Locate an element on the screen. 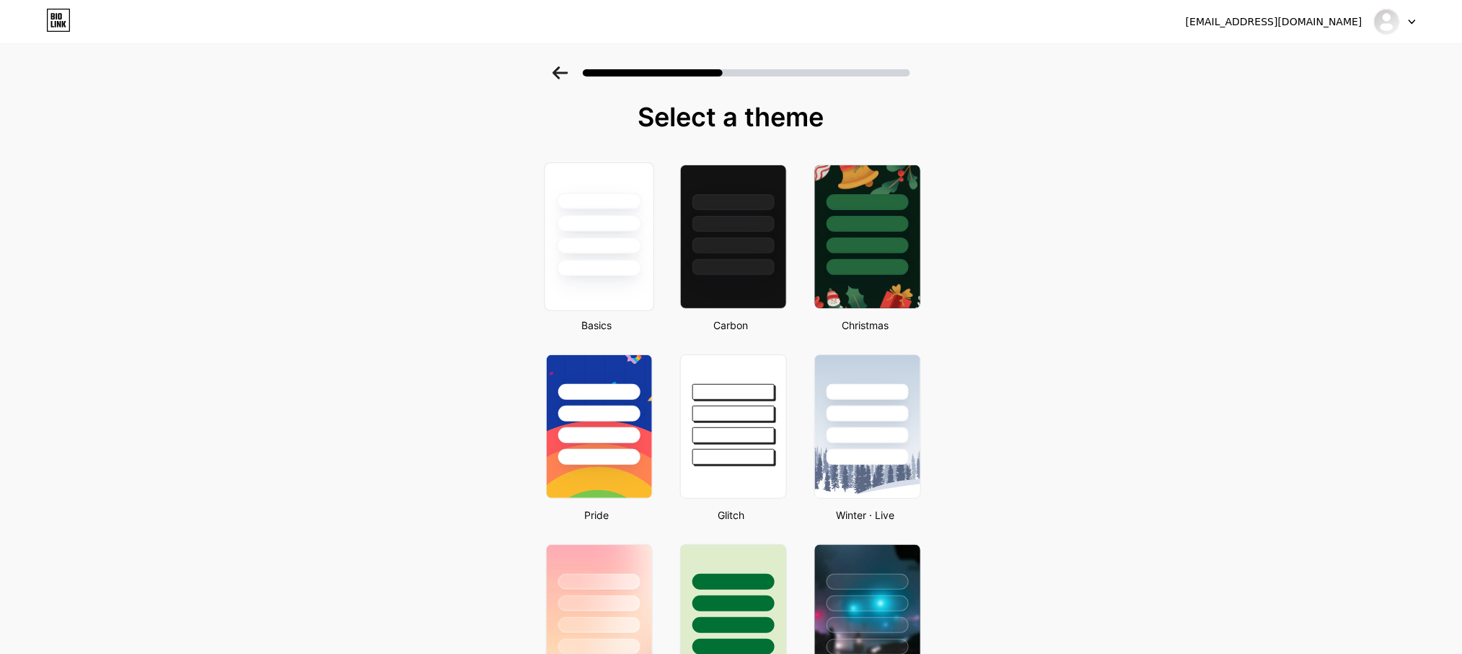 The width and height of the screenshot is (1462, 654). div: Carbon is located at coordinates (731, 325).